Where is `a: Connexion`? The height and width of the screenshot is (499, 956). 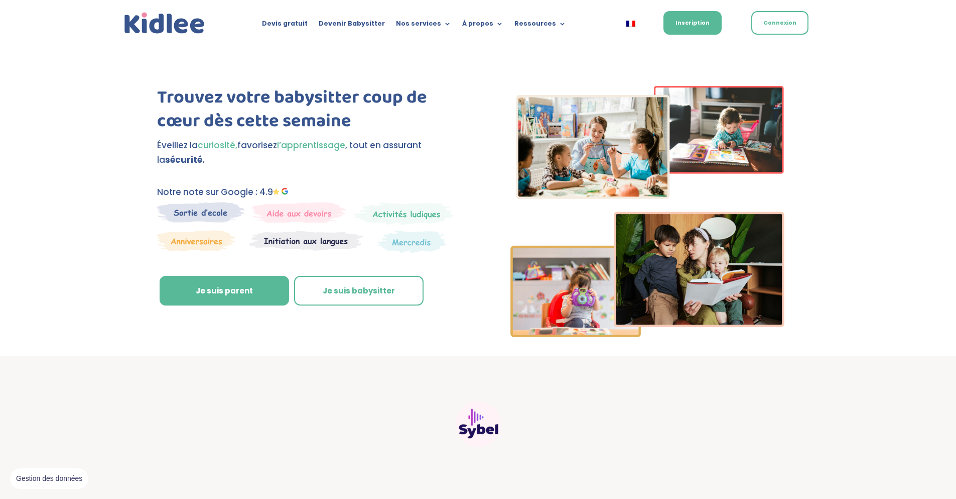 a: Connexion is located at coordinates (780, 23).